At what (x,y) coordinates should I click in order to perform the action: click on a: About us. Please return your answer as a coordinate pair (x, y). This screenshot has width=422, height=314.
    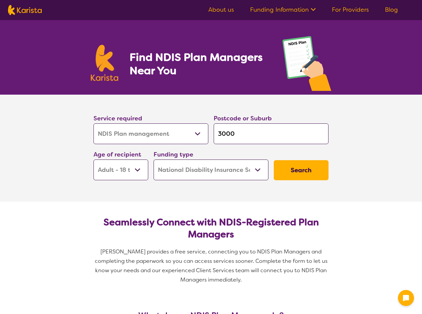
    Looking at the image, I should click on (221, 10).